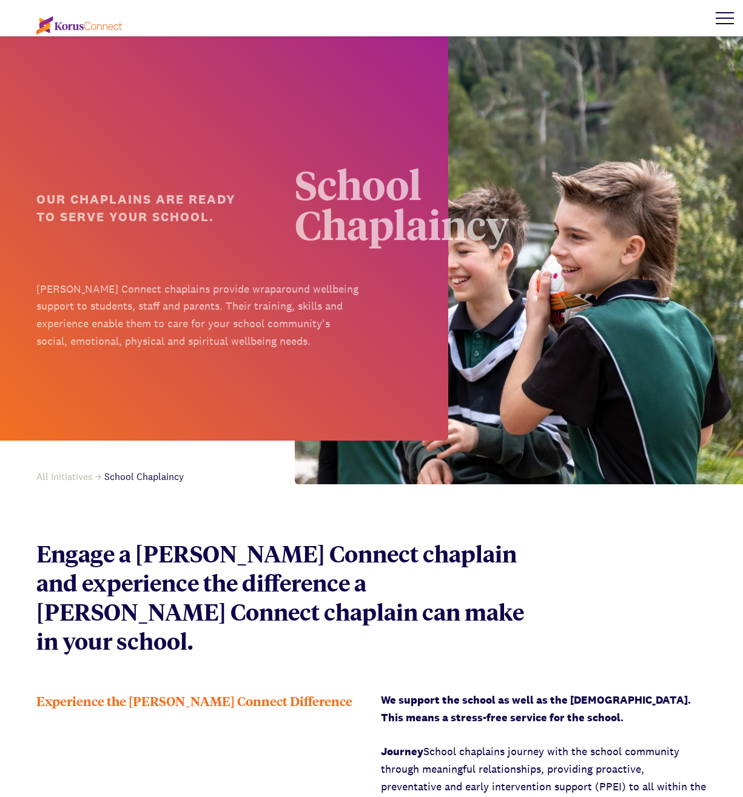 Image resolution: width=743 pixels, height=797 pixels. Describe the element at coordinates (79, 25) in the screenshot. I see `img: korus-connect%2Fc5177985-88d5-491d-9cd7-4a1febad1357_logo.svg` at that location.